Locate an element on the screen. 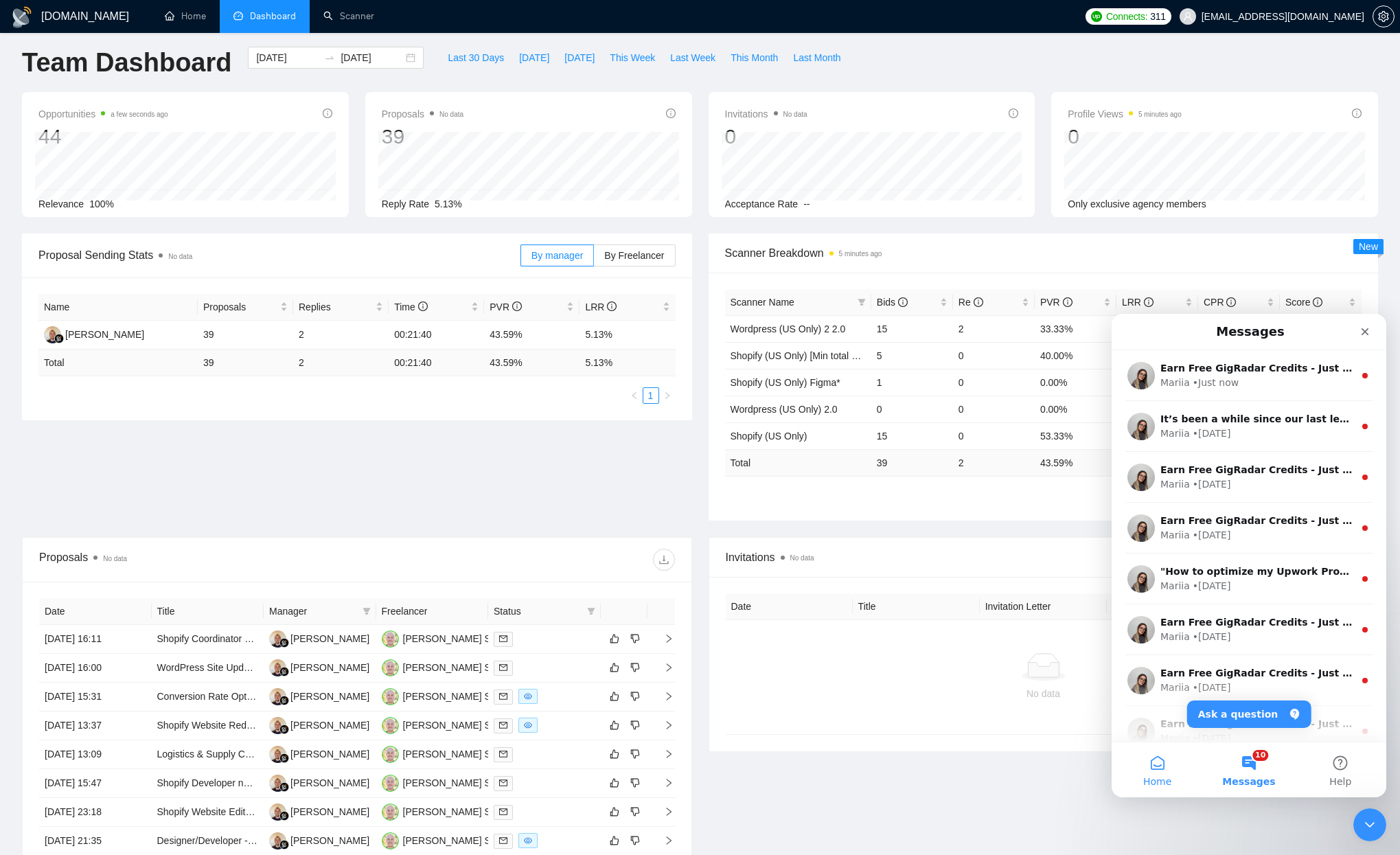 The height and width of the screenshot is (855, 1400). th: Freelancer is located at coordinates (1171, 606).